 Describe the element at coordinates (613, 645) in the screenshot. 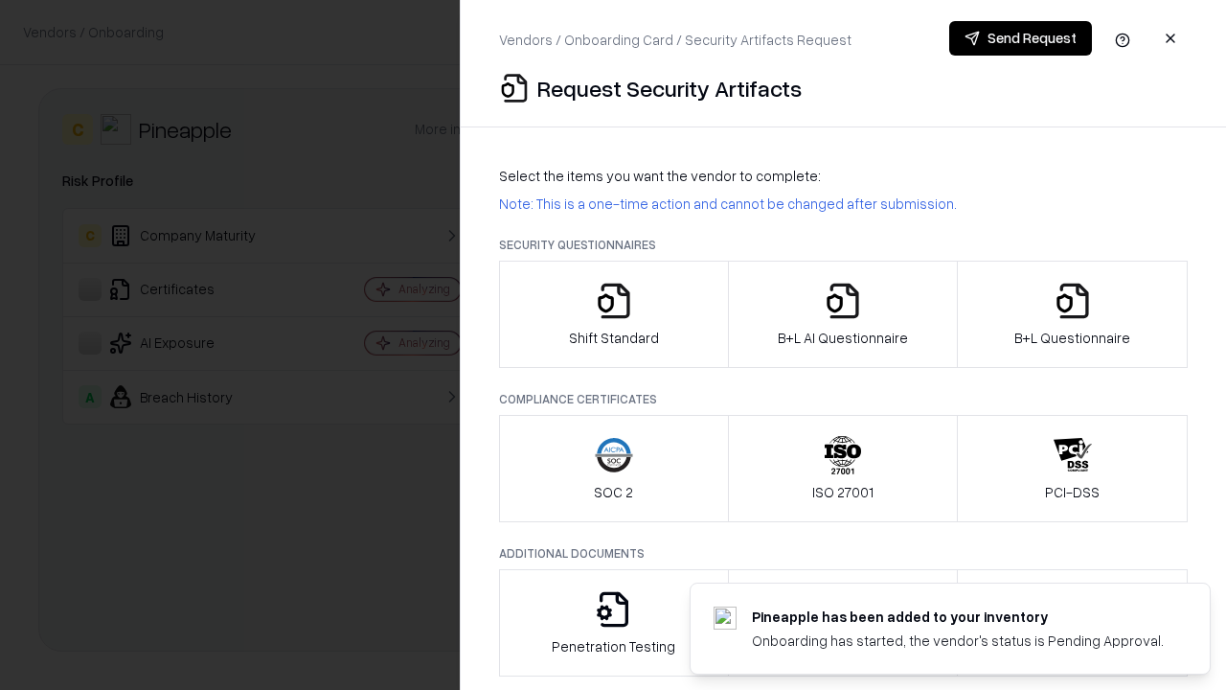

I see `p: Penetration Testing` at that location.